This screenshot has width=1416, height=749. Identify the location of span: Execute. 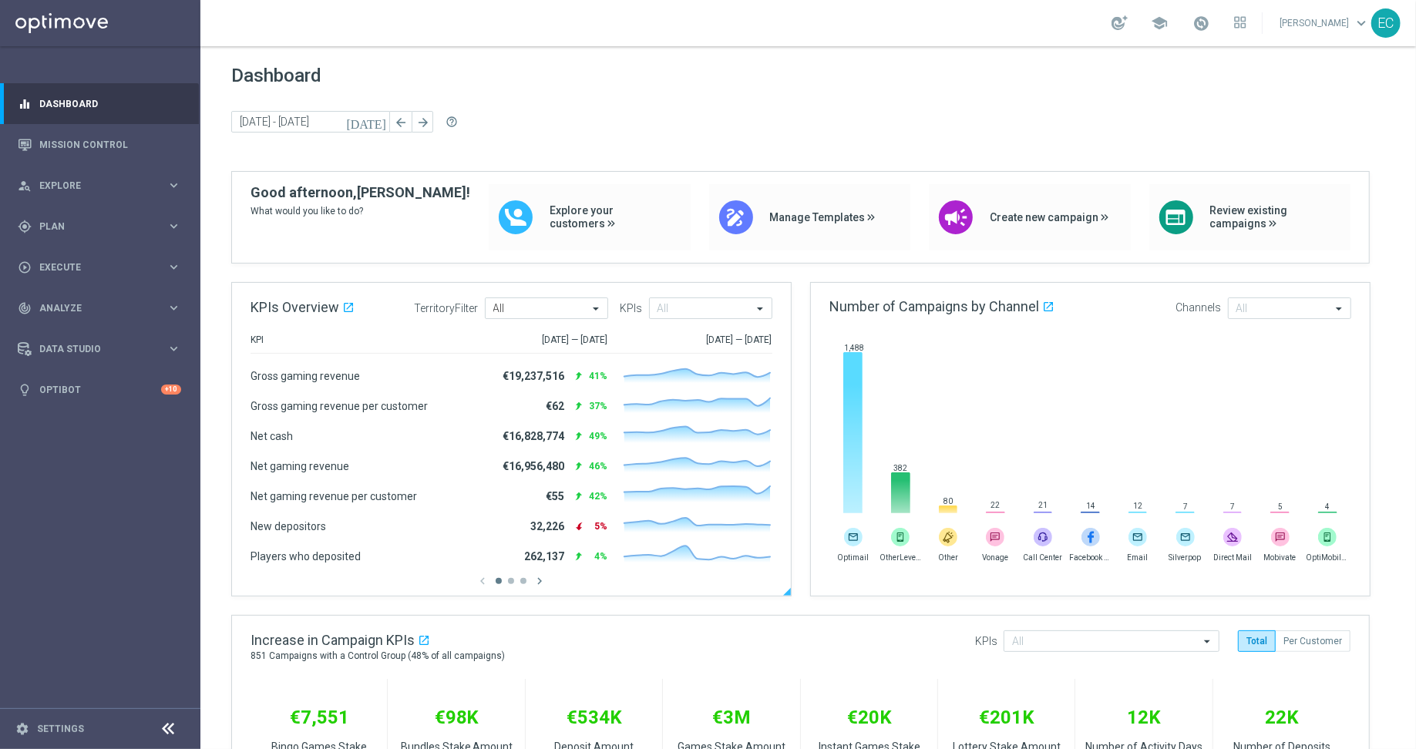
(103, 267).